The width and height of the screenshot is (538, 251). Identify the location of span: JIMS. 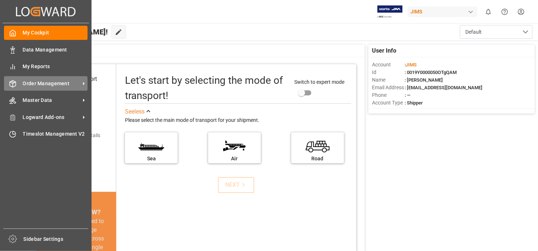
(411, 65).